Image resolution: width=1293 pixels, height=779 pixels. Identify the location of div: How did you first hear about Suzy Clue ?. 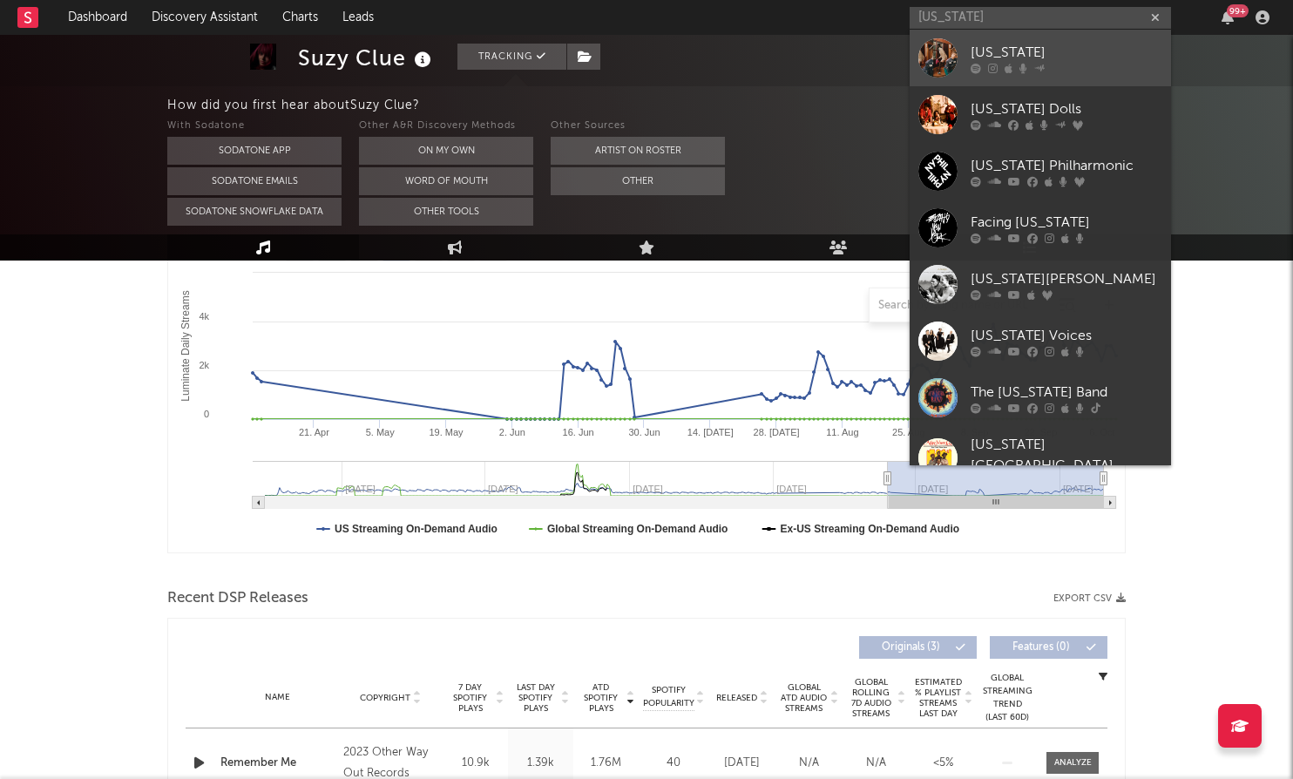
(730, 105).